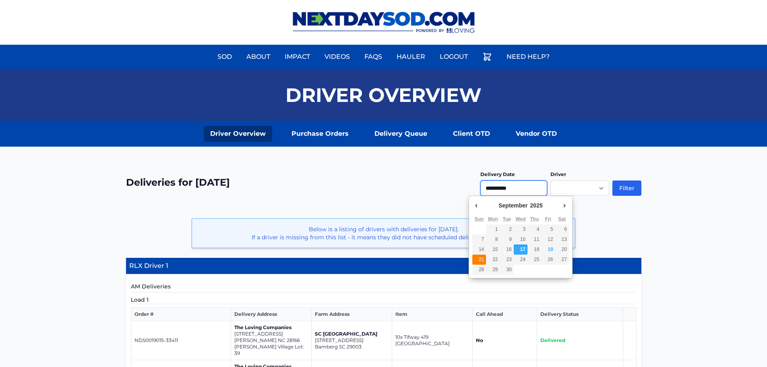 The height and width of the screenshot is (367, 767). What do you see at coordinates (514, 188) in the screenshot?
I see `input: Use the arrow keys to pick a date` at bounding box center [514, 188].